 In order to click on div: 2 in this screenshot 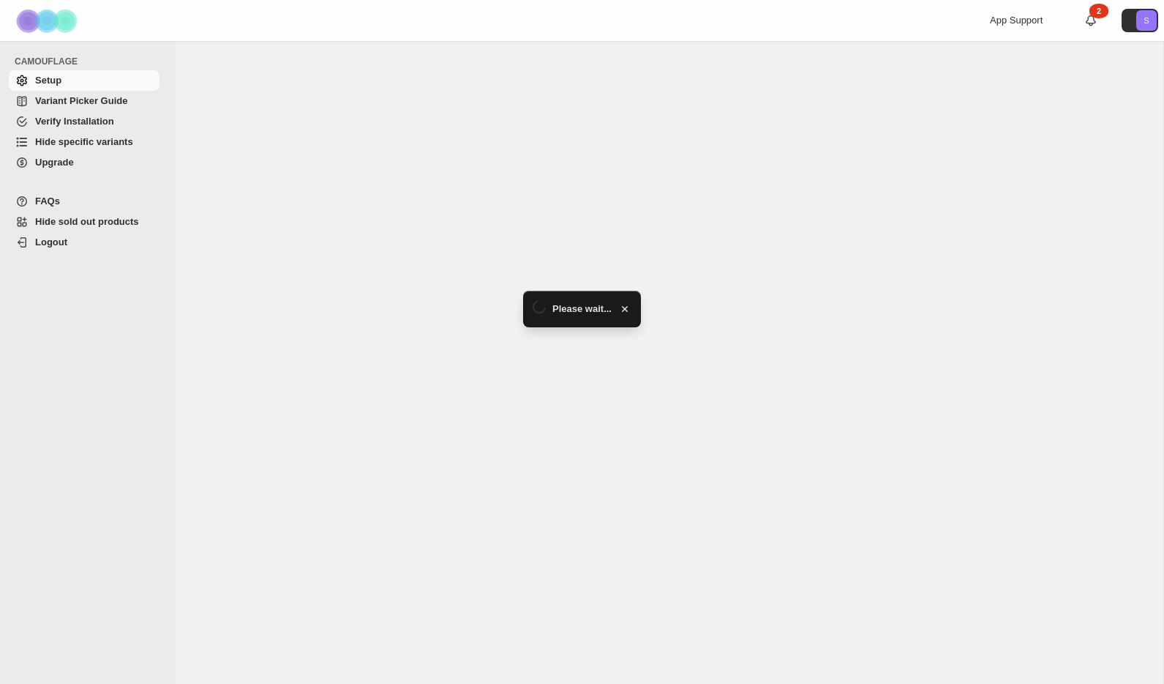, I will do `click(1099, 11)`.